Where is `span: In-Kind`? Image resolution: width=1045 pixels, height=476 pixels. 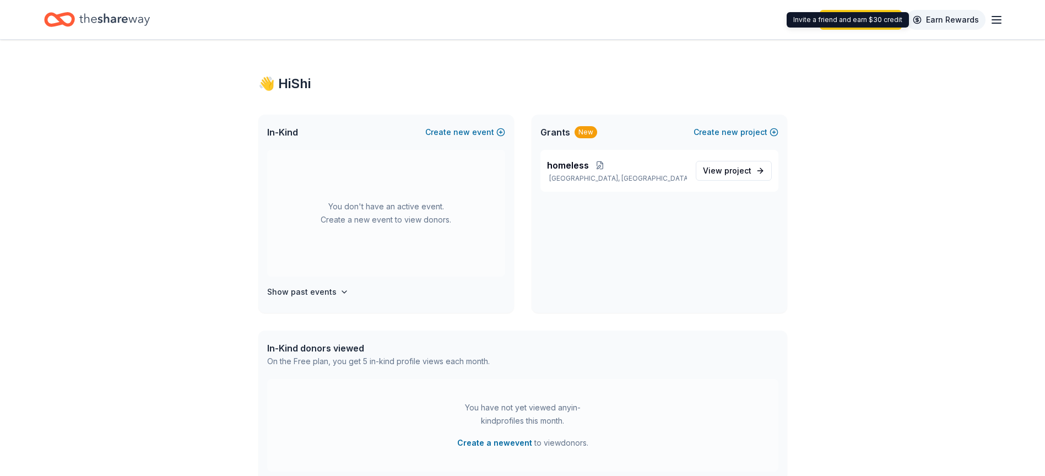
span: In-Kind is located at coordinates (283, 132).